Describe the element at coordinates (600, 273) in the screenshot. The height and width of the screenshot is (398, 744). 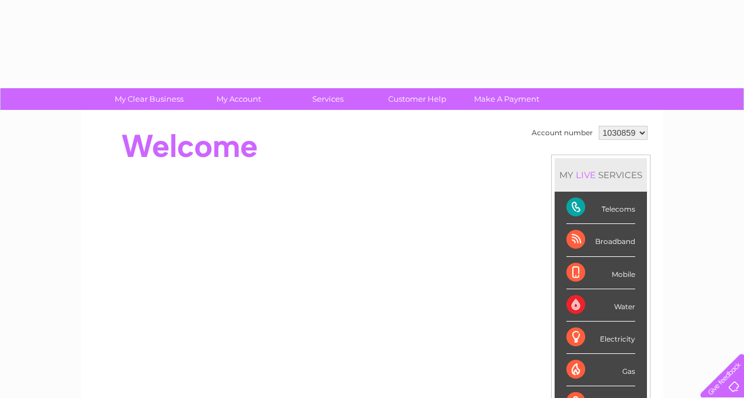
I see `div: Mobile` at that location.